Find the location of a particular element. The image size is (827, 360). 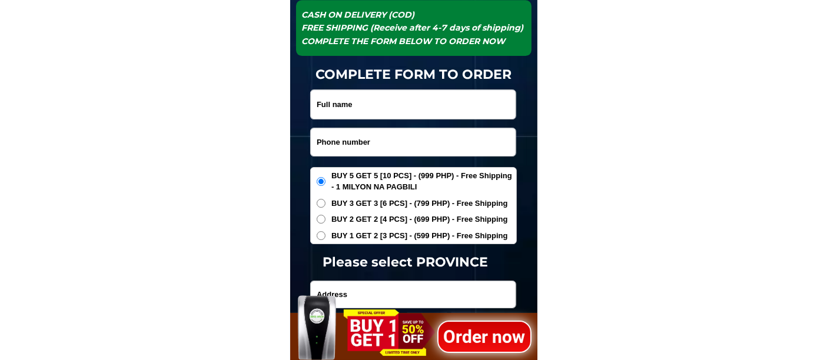

input: BUY 2 GET 2 [4 PCS] - (699 PHP) - Free Shipping is located at coordinates (321, 219).